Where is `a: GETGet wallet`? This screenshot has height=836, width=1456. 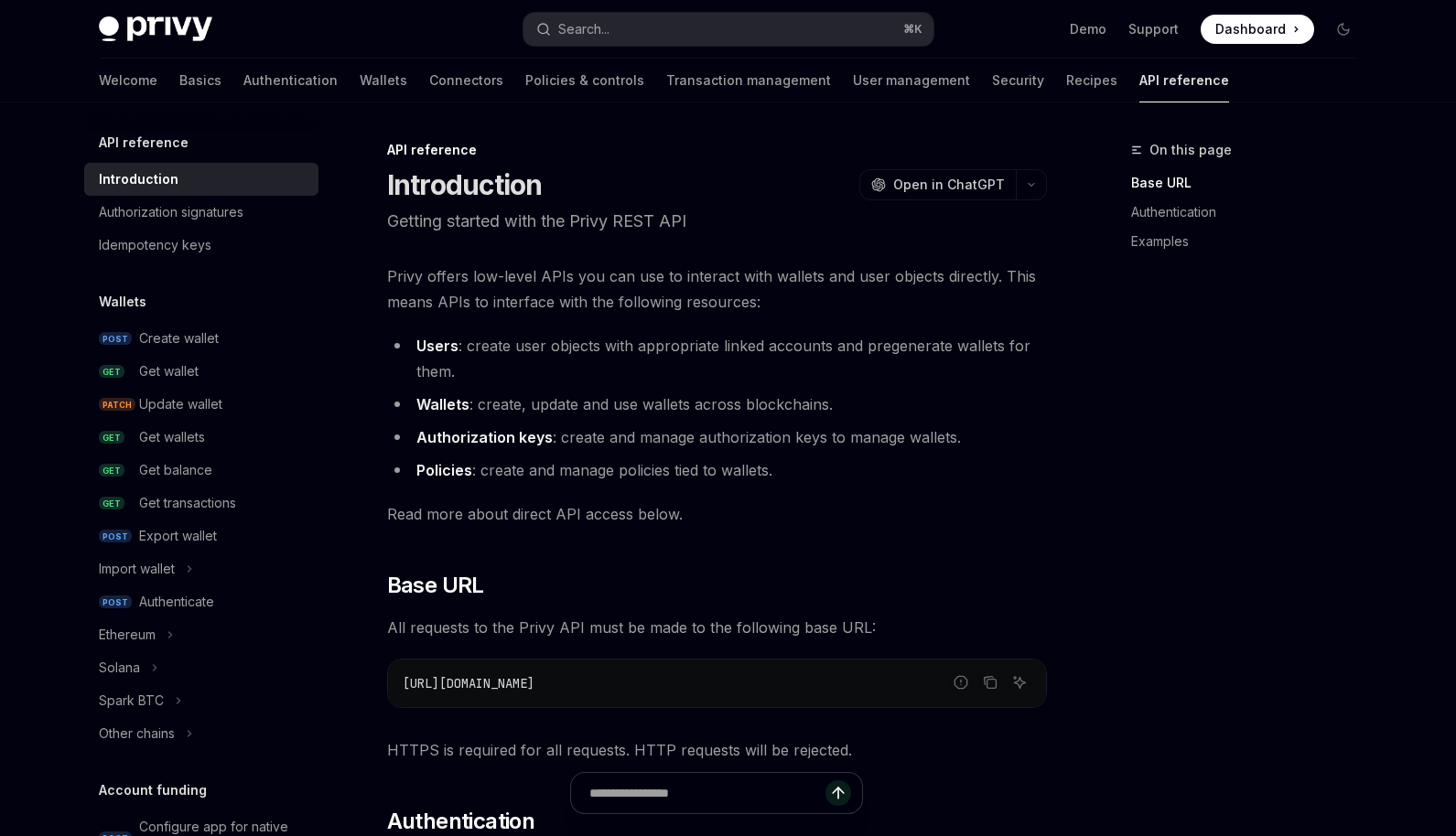
a: GETGet wallet is located at coordinates (201, 372).